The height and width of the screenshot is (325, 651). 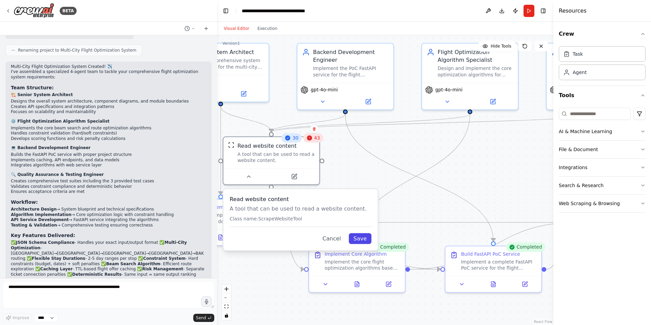 What do you see at coordinates (42, 95) in the screenshot?
I see `strong: 🏗️ Senior System Architect` at bounding box center [42, 95].